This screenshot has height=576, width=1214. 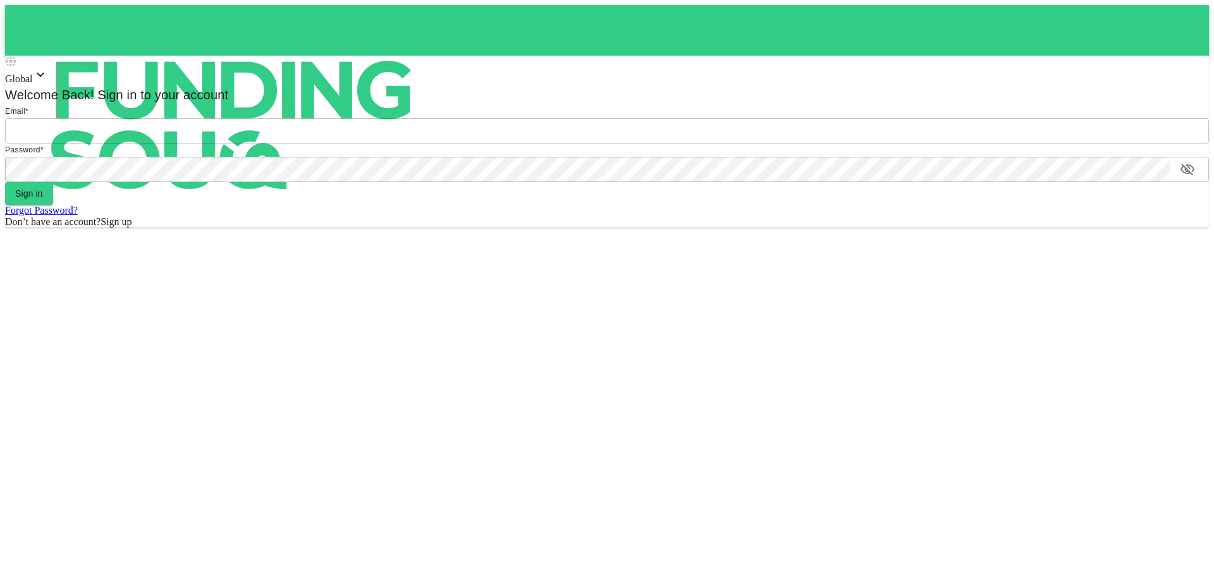 What do you see at coordinates (607, 131) in the screenshot?
I see `input: email` at bounding box center [607, 131].